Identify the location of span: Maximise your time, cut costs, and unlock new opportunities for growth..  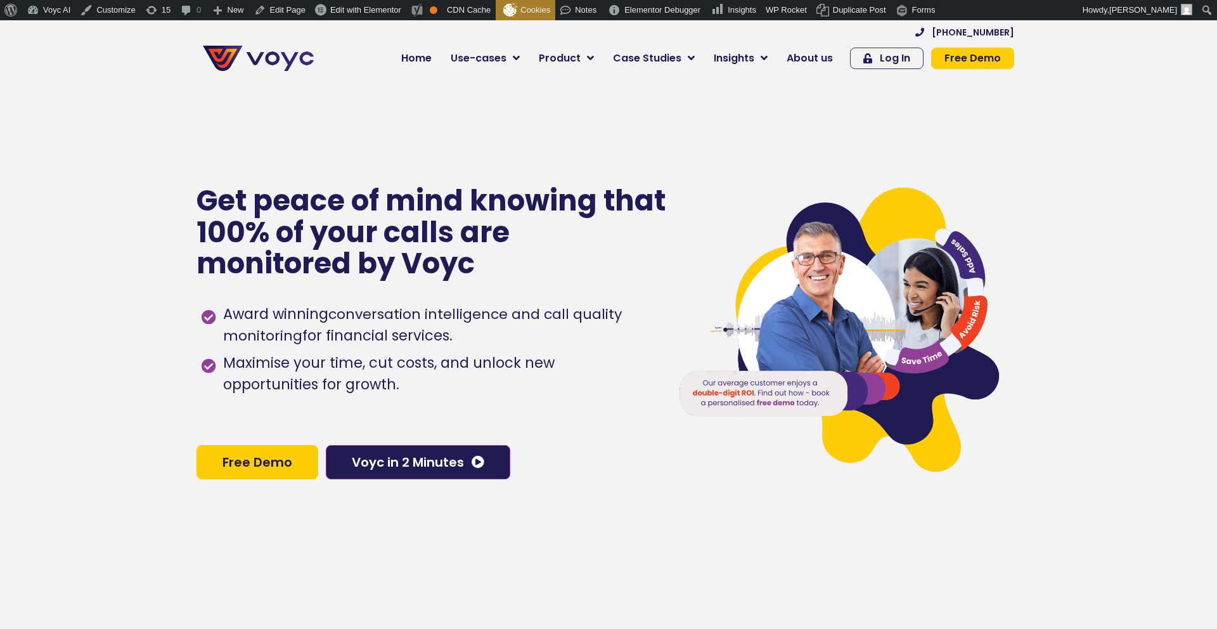
(436, 374).